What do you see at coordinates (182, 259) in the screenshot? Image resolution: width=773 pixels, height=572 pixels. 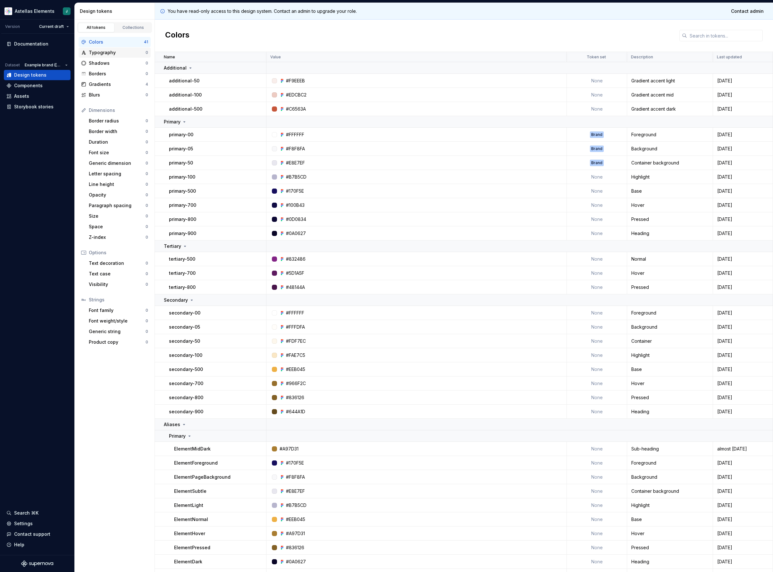 I see `p: tertiary-500` at bounding box center [182, 259].